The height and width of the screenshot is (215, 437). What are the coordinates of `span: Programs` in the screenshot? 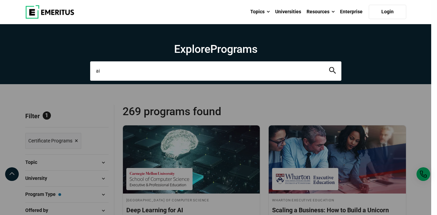 It's located at (234, 49).